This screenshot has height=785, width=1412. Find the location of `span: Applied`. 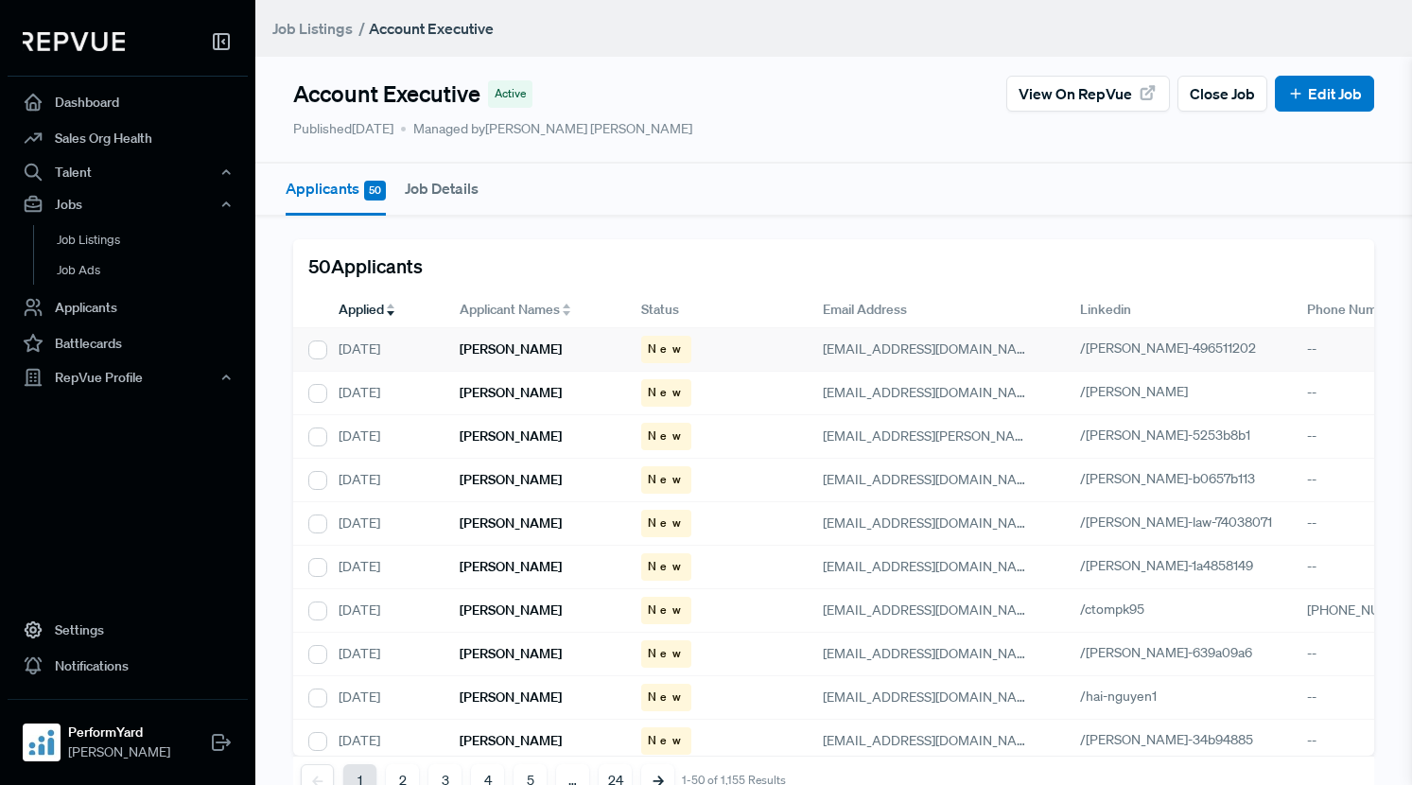

span: Applied is located at coordinates (361, 309).